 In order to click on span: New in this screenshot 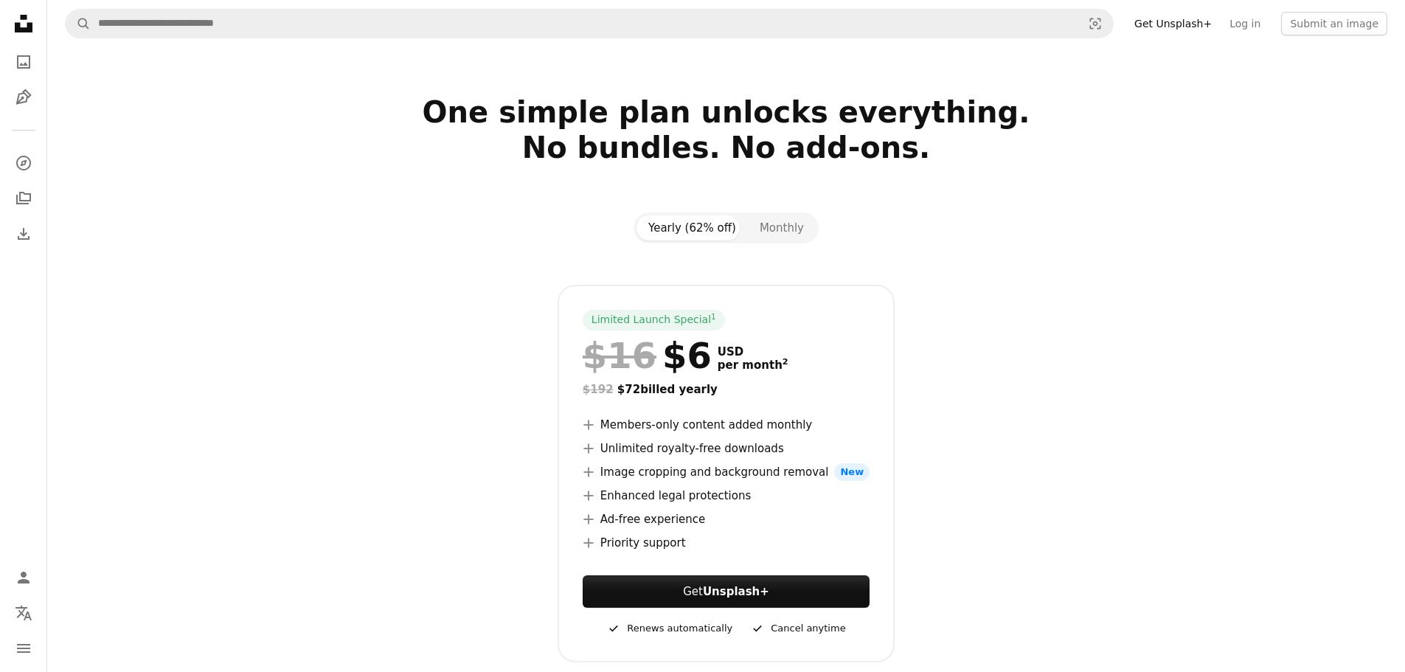, I will do `click(852, 472)`.